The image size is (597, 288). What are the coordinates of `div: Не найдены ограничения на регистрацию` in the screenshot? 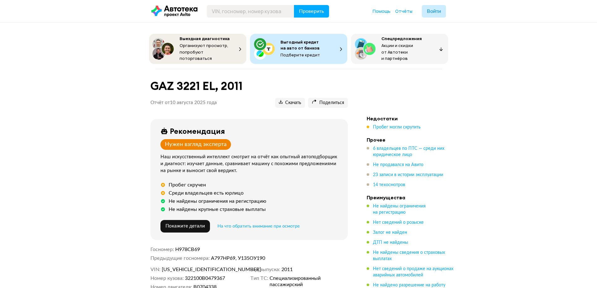 It's located at (218, 201).